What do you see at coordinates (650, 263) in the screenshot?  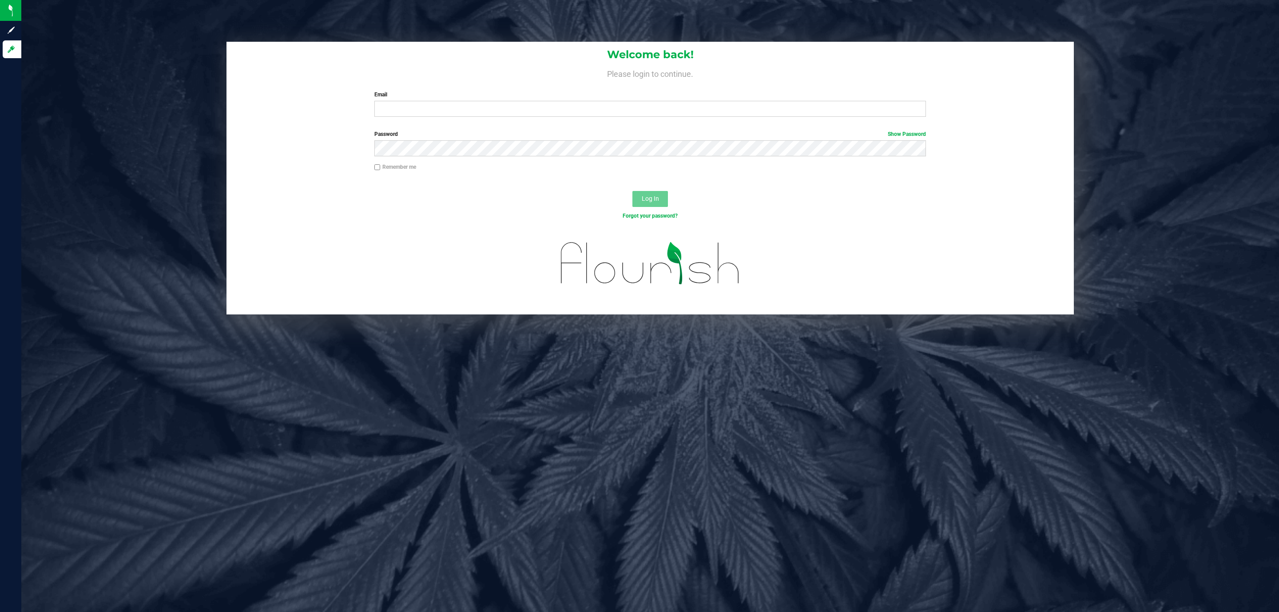 I see `img: flourish_logo.svg` at bounding box center [650, 263].